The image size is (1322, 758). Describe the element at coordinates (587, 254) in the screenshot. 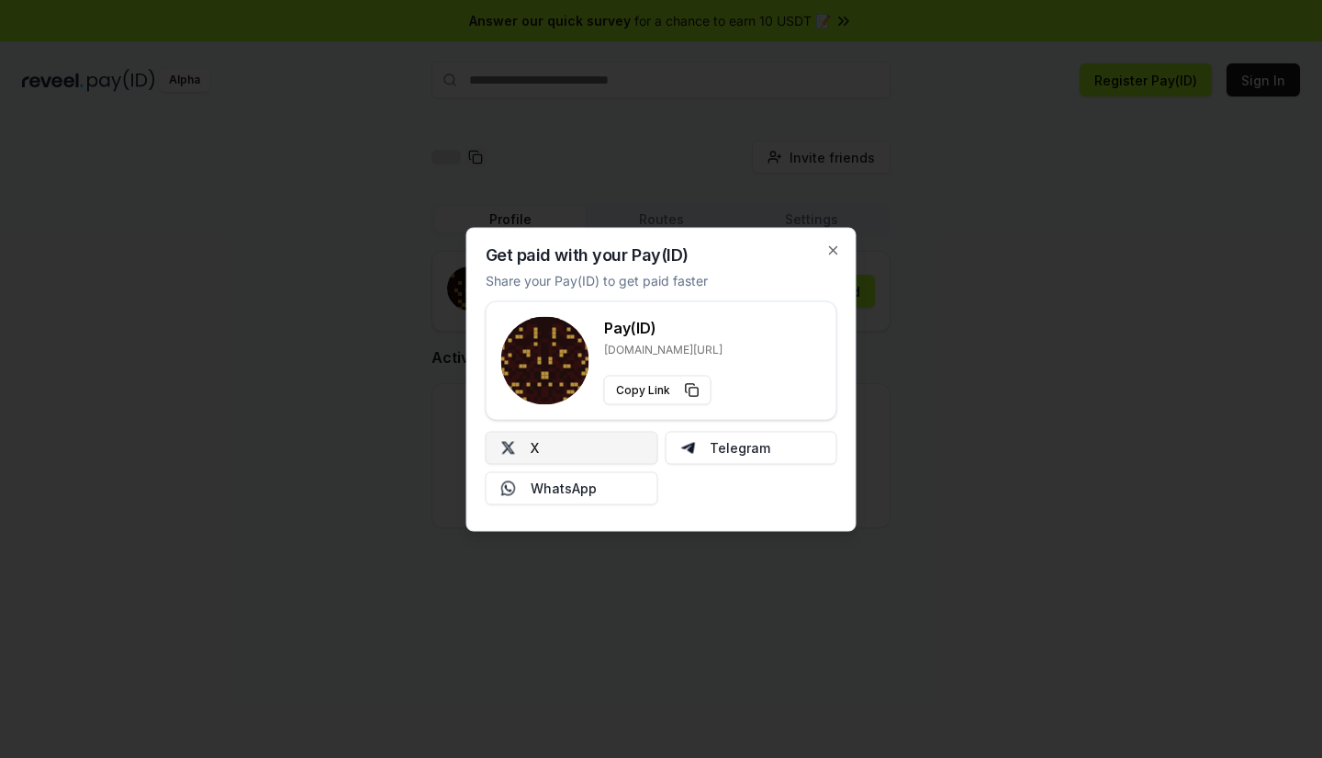

I see `h2: Get paid with your Pay(ID)` at that location.